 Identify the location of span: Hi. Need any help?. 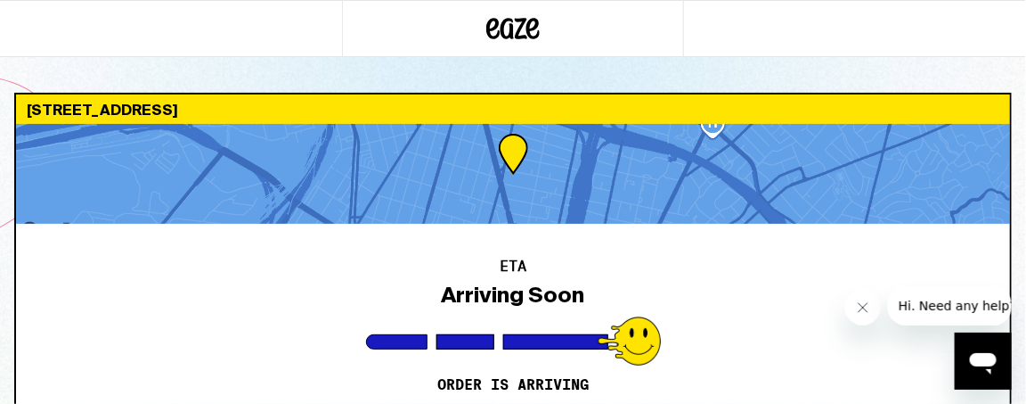
(69, 20).